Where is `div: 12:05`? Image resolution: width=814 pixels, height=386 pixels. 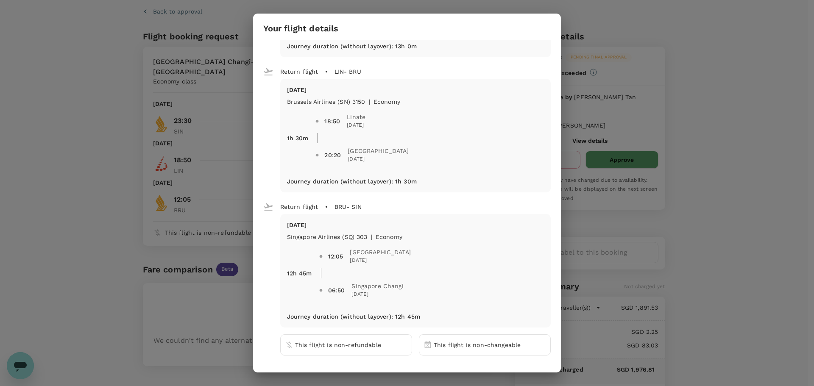 div: 12:05 is located at coordinates (336, 256).